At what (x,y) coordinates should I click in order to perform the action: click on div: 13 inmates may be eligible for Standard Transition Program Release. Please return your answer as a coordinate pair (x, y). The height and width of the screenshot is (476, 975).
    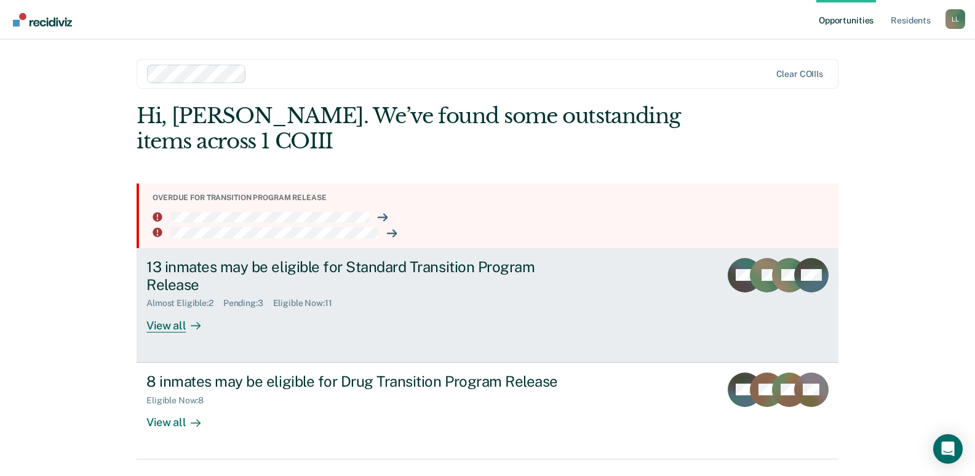
    Looking at the image, I should click on (362, 276).